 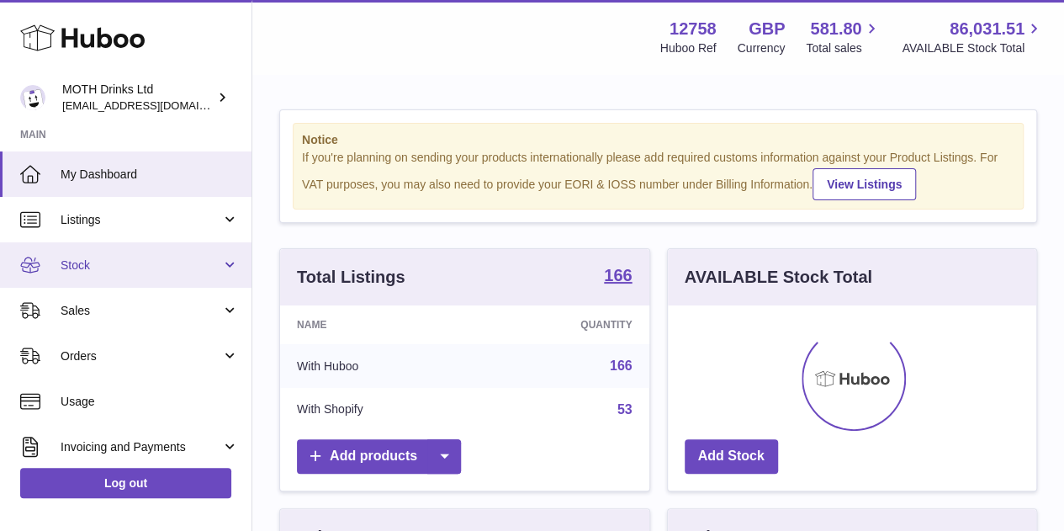 What do you see at coordinates (843, 37) in the screenshot?
I see `a: 581.80 Total sales` at bounding box center [843, 37].